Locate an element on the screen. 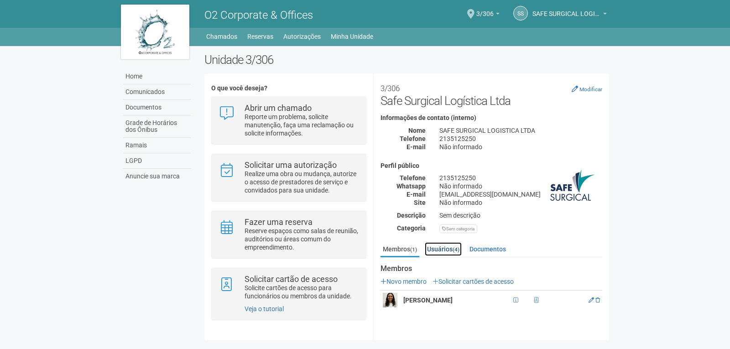  div: Sem descrição is located at coordinates (521, 215).